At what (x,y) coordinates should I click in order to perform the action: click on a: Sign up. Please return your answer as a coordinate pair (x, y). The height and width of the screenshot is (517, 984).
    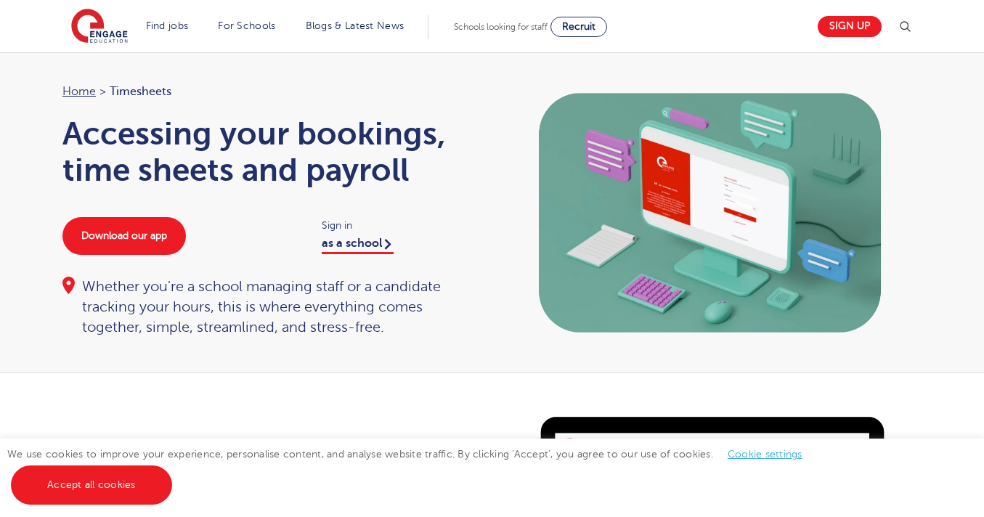
    Looking at the image, I should click on (850, 26).